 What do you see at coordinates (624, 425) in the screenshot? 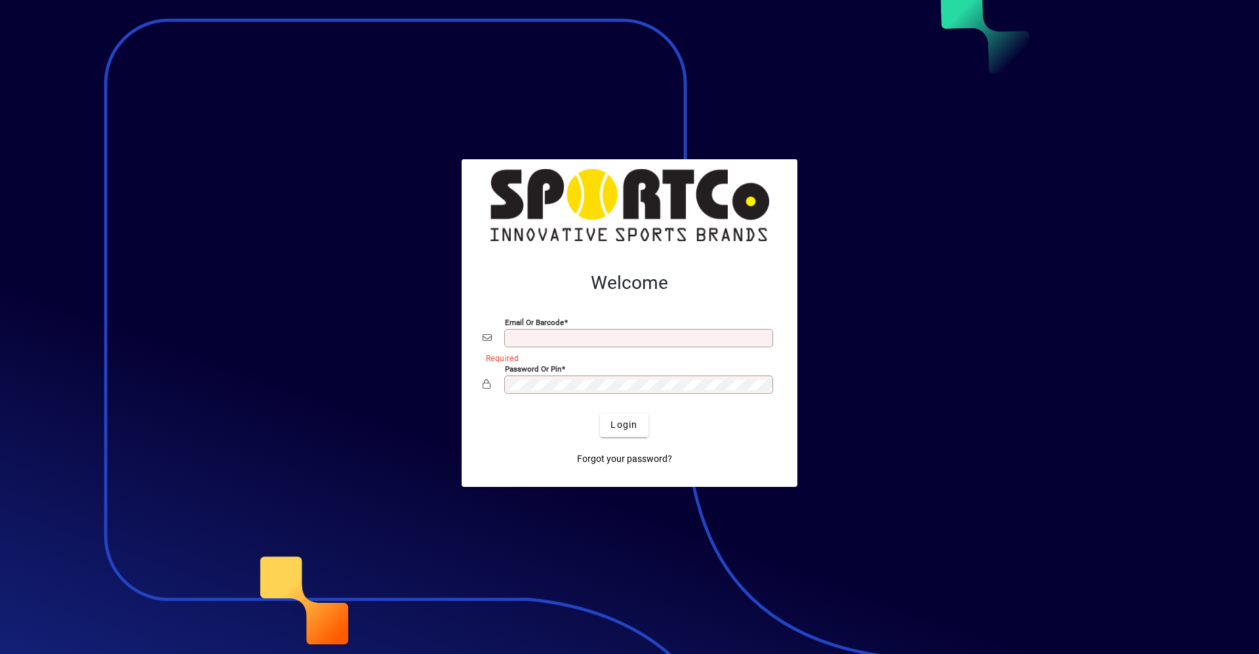
I see `span: Login` at bounding box center [624, 425].